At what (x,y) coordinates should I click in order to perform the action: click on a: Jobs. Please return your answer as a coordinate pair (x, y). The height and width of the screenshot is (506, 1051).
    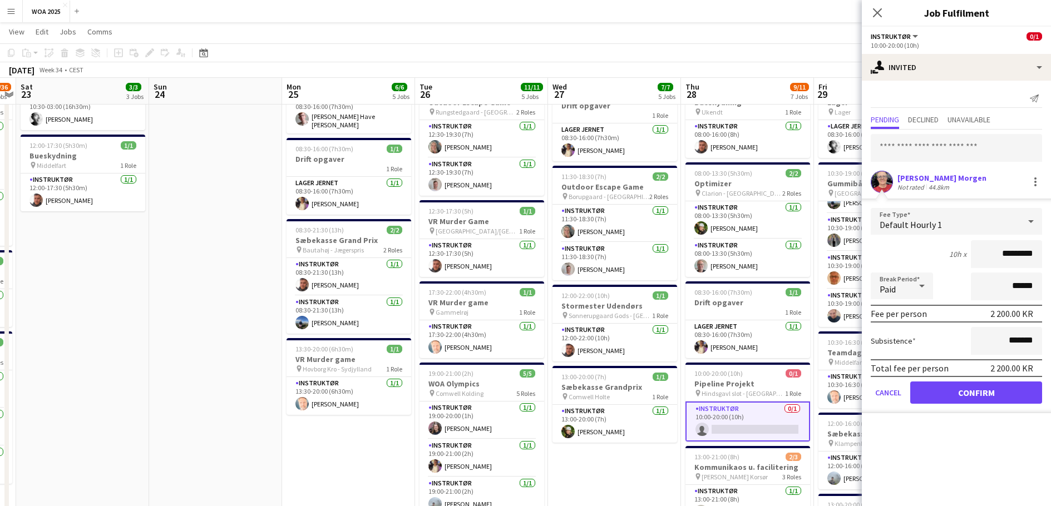
    Looking at the image, I should click on (68, 32).